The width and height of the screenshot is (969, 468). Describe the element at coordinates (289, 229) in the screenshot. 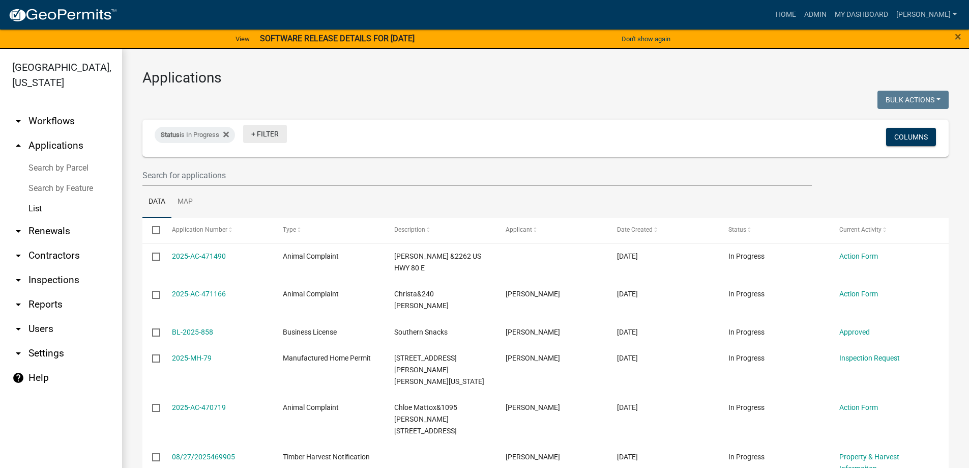

I see `span: Type` at that location.